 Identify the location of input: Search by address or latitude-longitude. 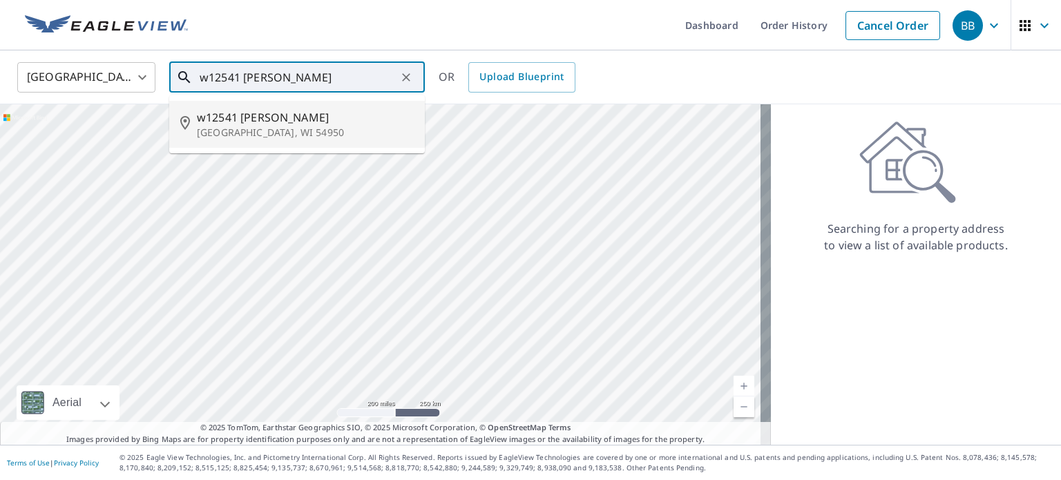
(298, 77).